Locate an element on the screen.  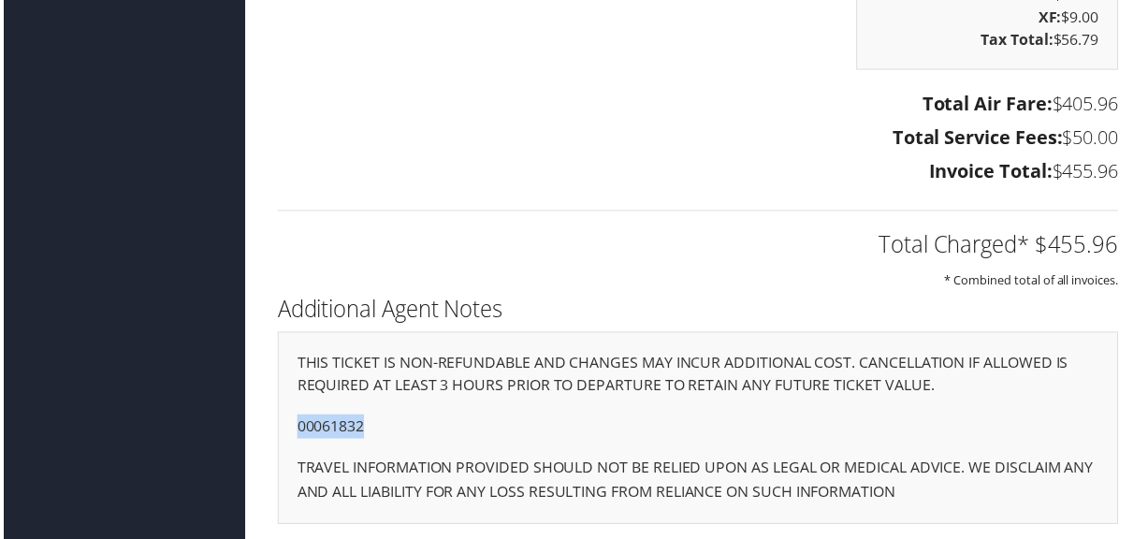
div: THIS TICKET IS NON-REFUNDABLE AND CHANGES MAY INCUR ADDITIONAL COST. CANCELLATION IF ALLOWED IS R... is located at coordinates (699, 430).